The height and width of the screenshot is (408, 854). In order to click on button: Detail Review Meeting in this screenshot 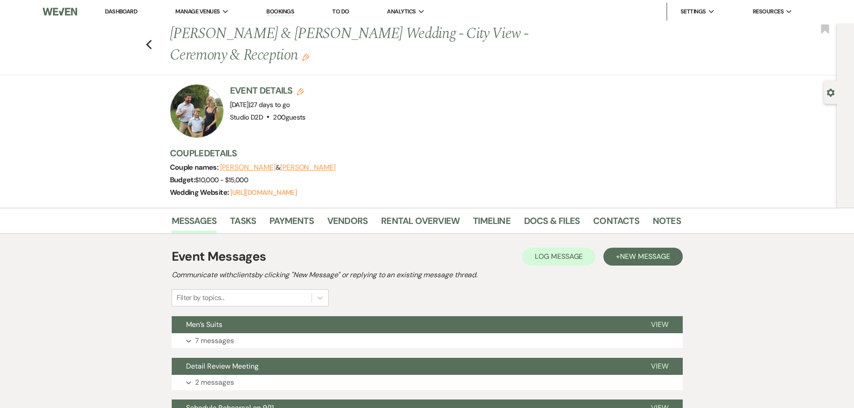, I will do `click(404, 367)`.